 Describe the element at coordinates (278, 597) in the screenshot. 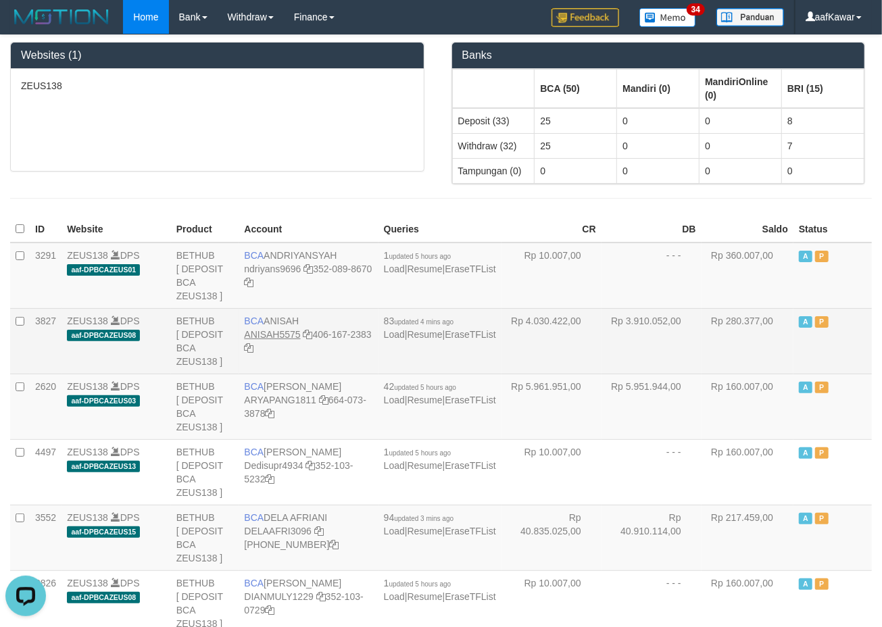

I see `a: DIANMULY1229` at that location.